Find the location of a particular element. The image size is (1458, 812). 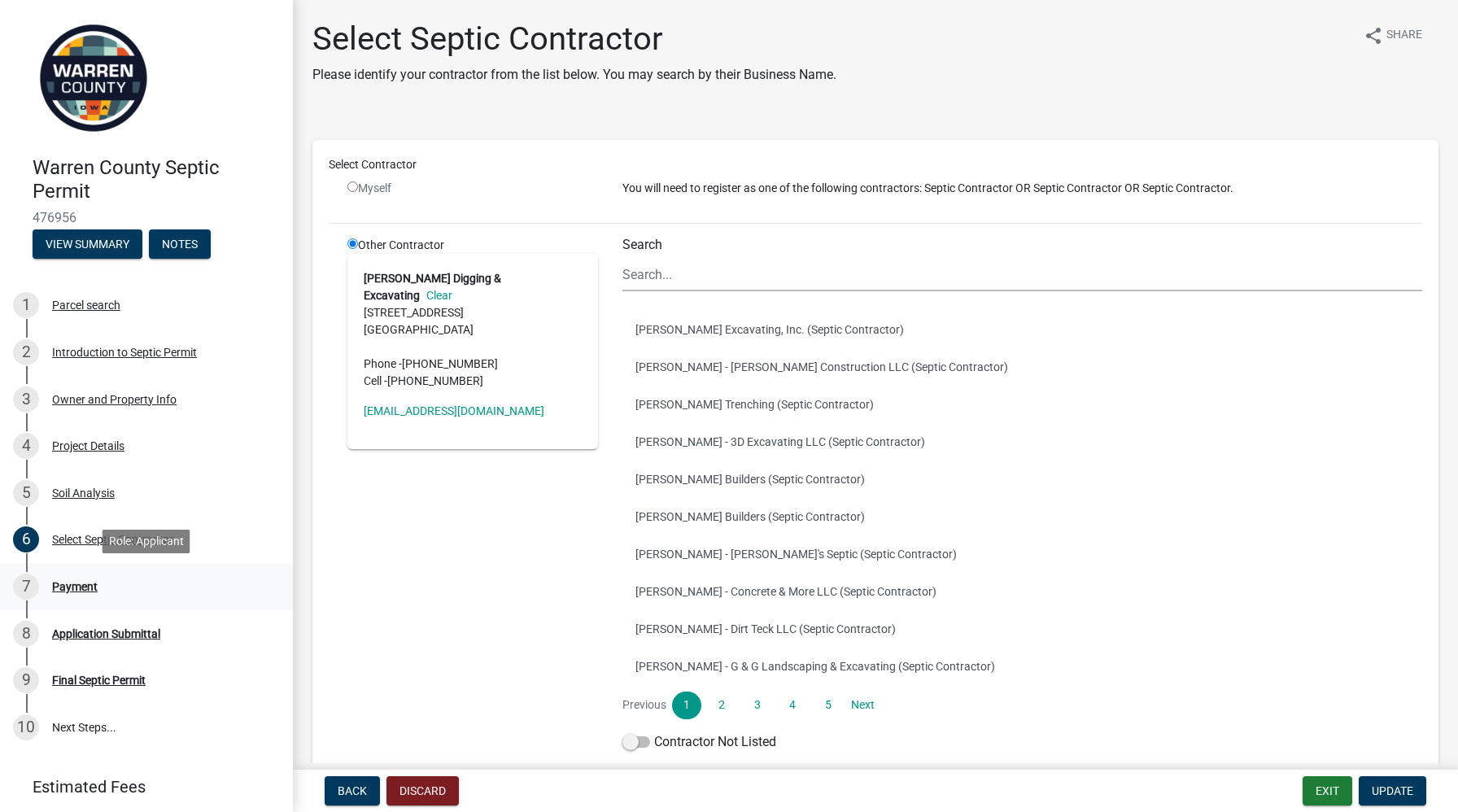

abbr: Cell - is located at coordinates (375, 381).